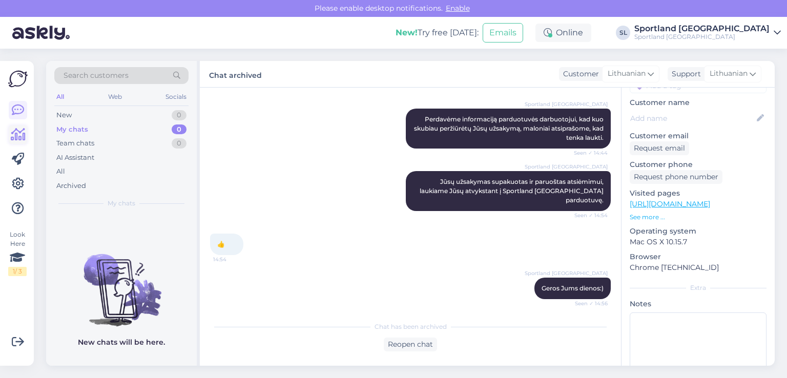 The height and width of the screenshot is (378, 787). What do you see at coordinates (698, 257) in the screenshot?
I see `p: Browser` at bounding box center [698, 257].